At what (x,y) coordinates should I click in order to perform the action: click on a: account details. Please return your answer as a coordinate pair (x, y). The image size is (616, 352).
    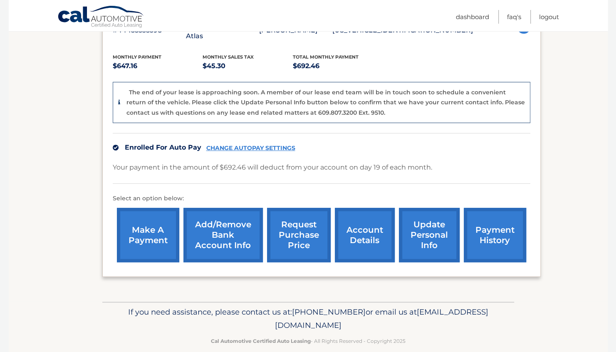
    Looking at the image, I should click on (365, 235).